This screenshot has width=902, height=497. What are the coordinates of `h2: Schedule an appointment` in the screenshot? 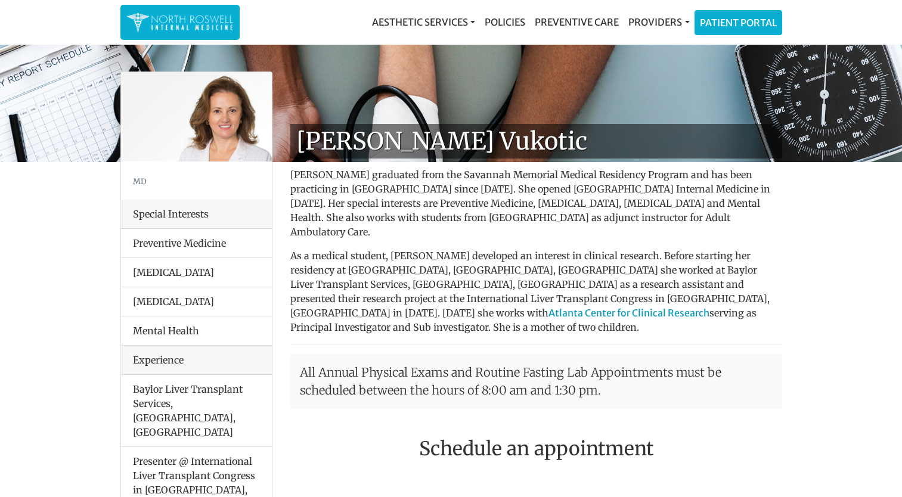 It's located at (536, 449).